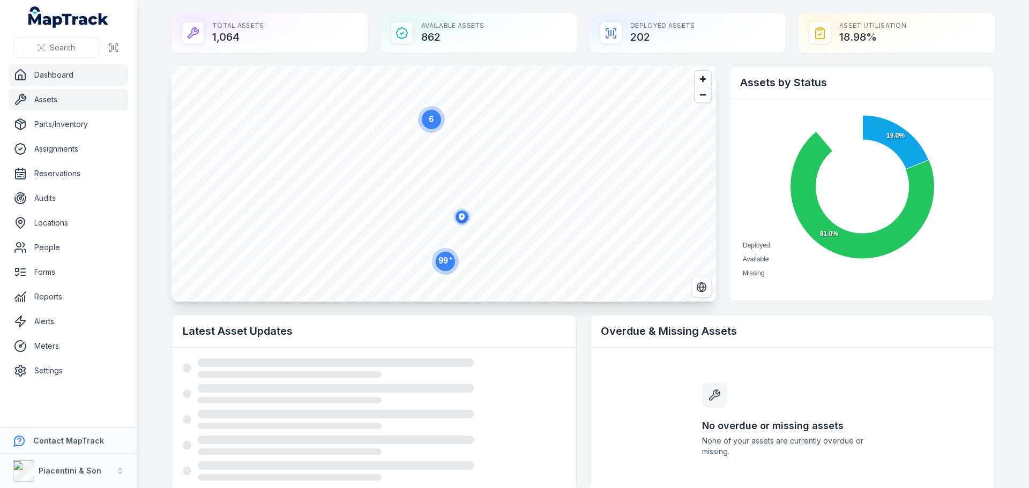 The image size is (1029, 488). What do you see at coordinates (701, 287) in the screenshot?
I see `button: Switch to Satellite View` at bounding box center [701, 287].